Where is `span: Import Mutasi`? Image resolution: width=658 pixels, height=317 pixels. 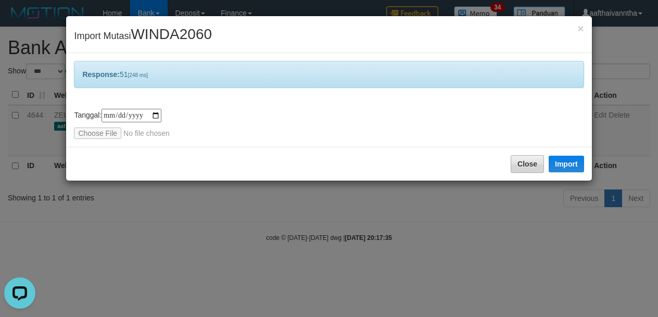
span: Import Mutasi is located at coordinates (143, 36).